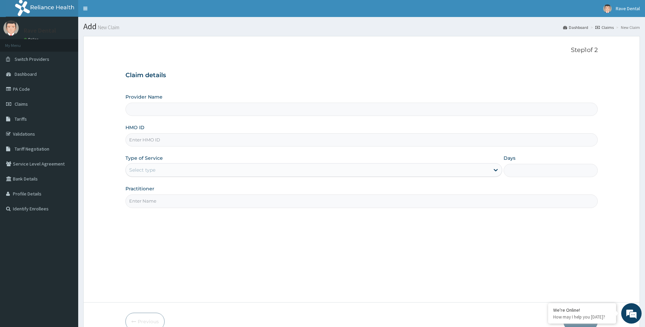 The image size is (645, 327). I want to click on a: Online, so click(32, 39).